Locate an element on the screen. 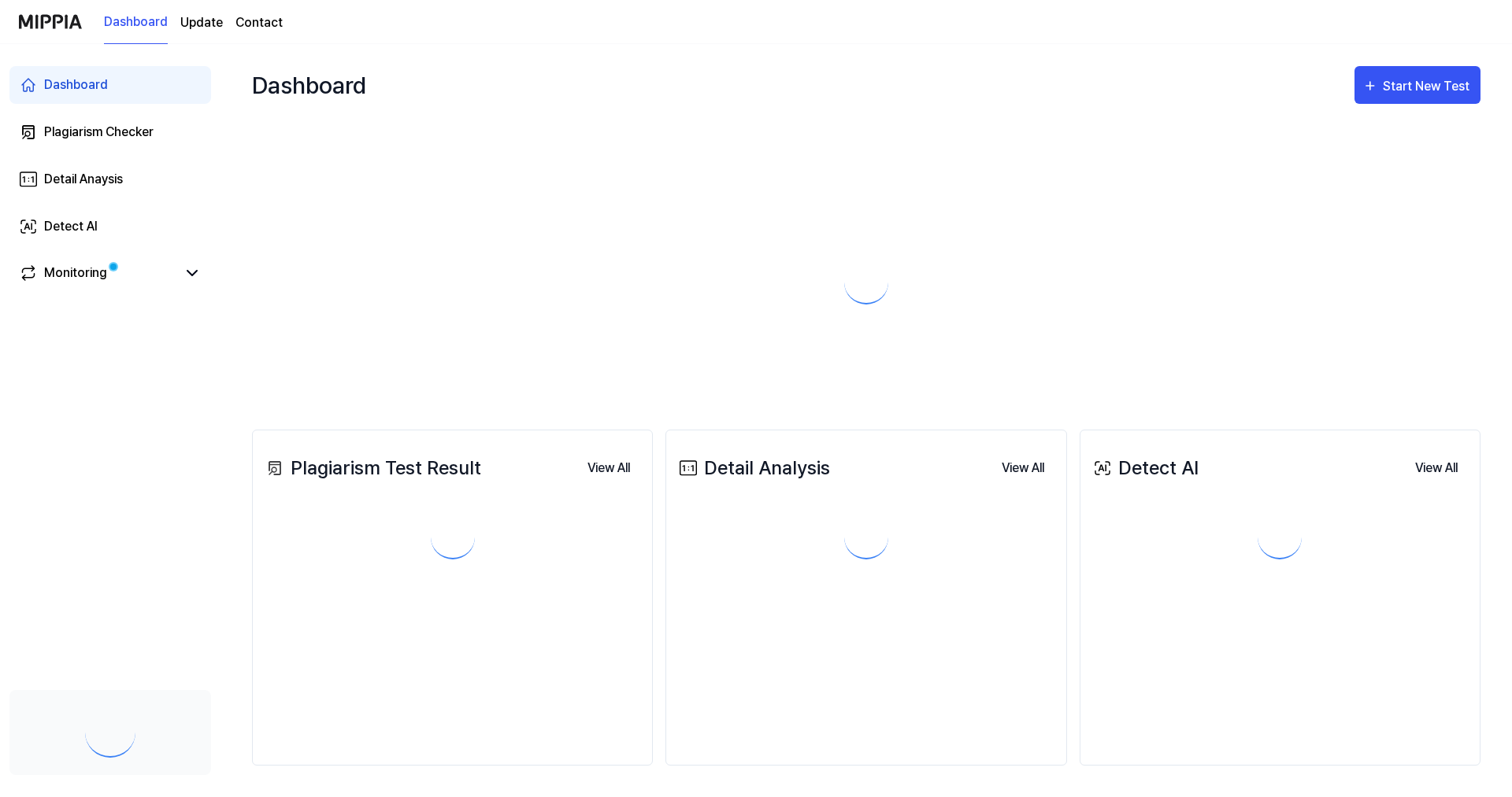 The image size is (1512, 797). div: Detail Anaysis is located at coordinates (84, 180).